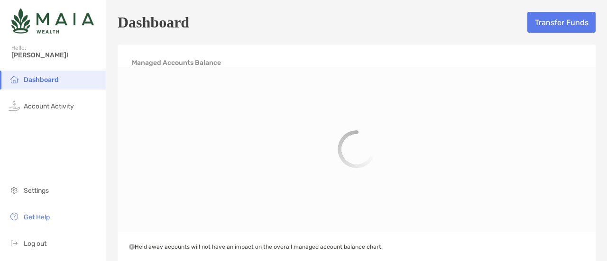  What do you see at coordinates (49, 106) in the screenshot?
I see `span: Account Activity` at bounding box center [49, 106].